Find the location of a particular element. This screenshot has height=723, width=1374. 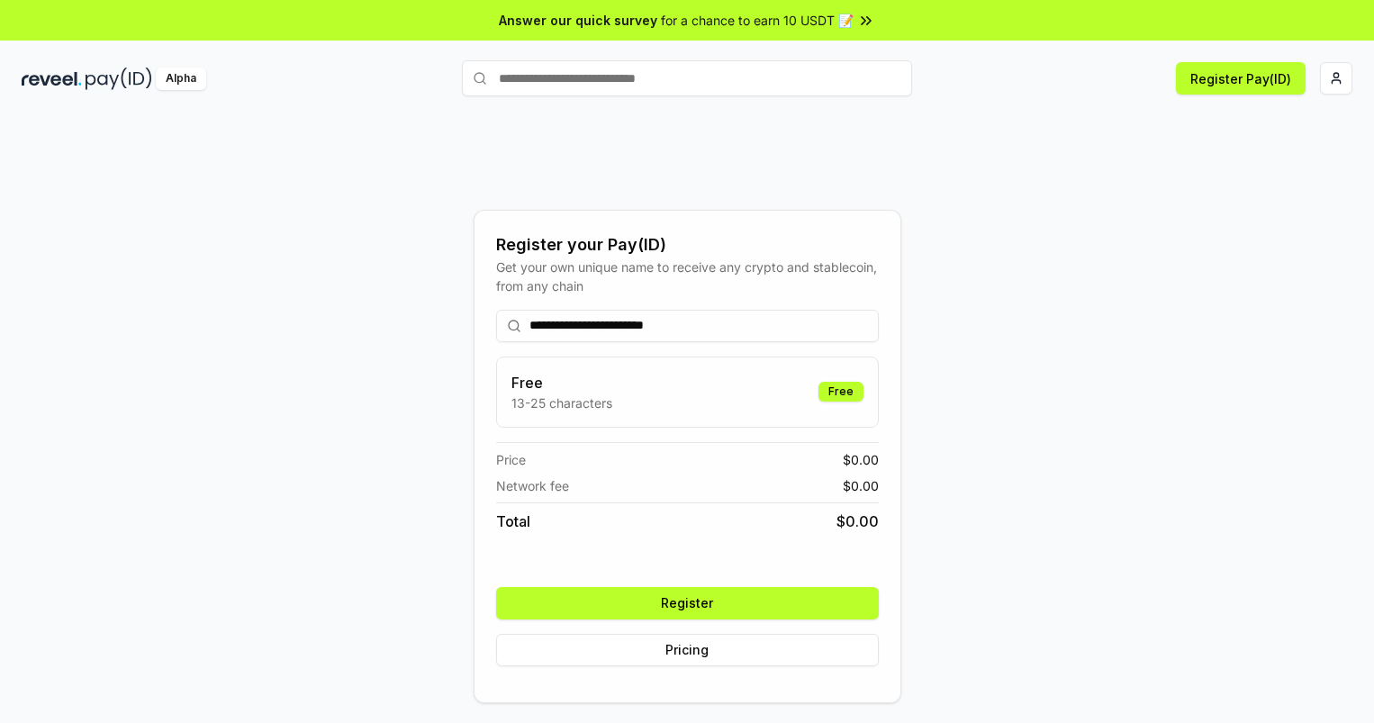

span: Total is located at coordinates (513, 521).